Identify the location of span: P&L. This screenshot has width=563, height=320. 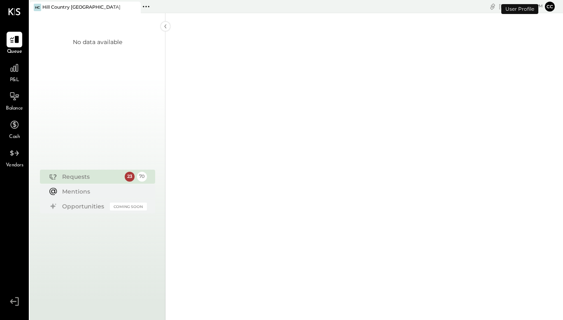
(14, 80).